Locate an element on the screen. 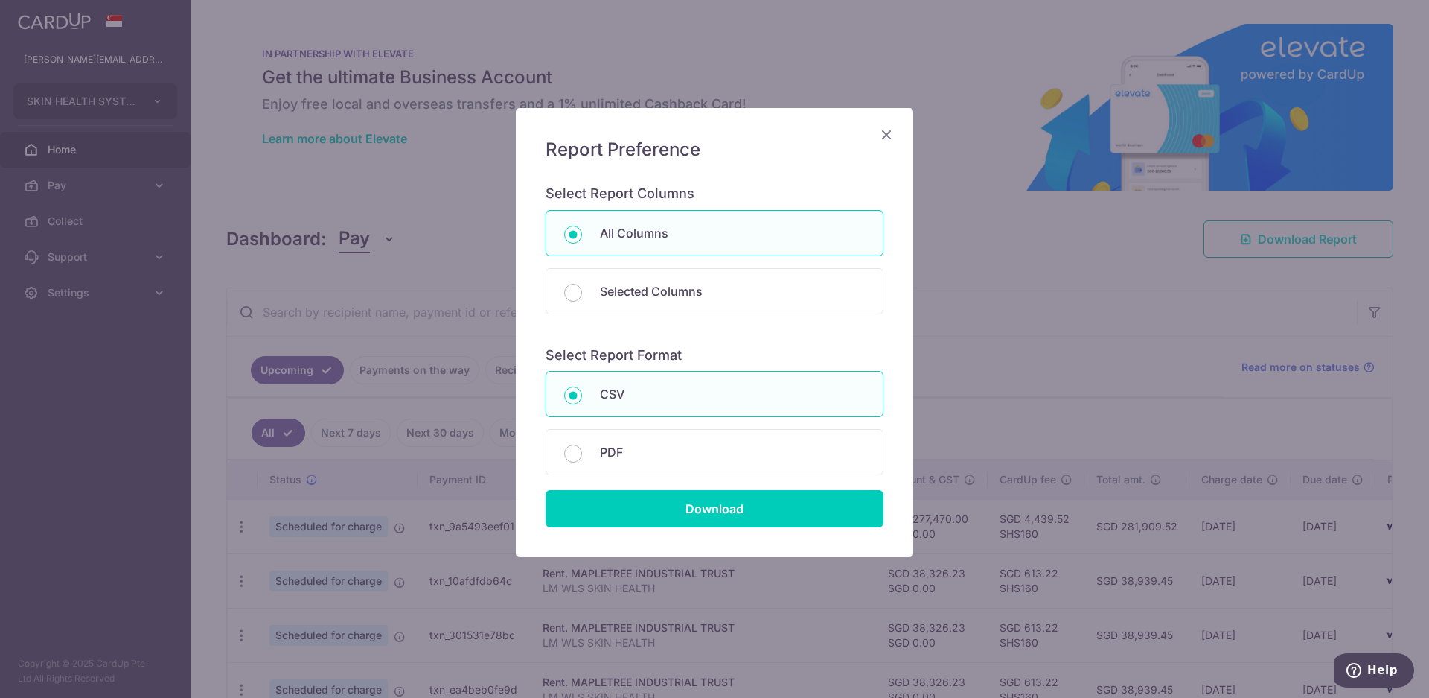  h6: Select Report Format is located at coordinates (715, 355).